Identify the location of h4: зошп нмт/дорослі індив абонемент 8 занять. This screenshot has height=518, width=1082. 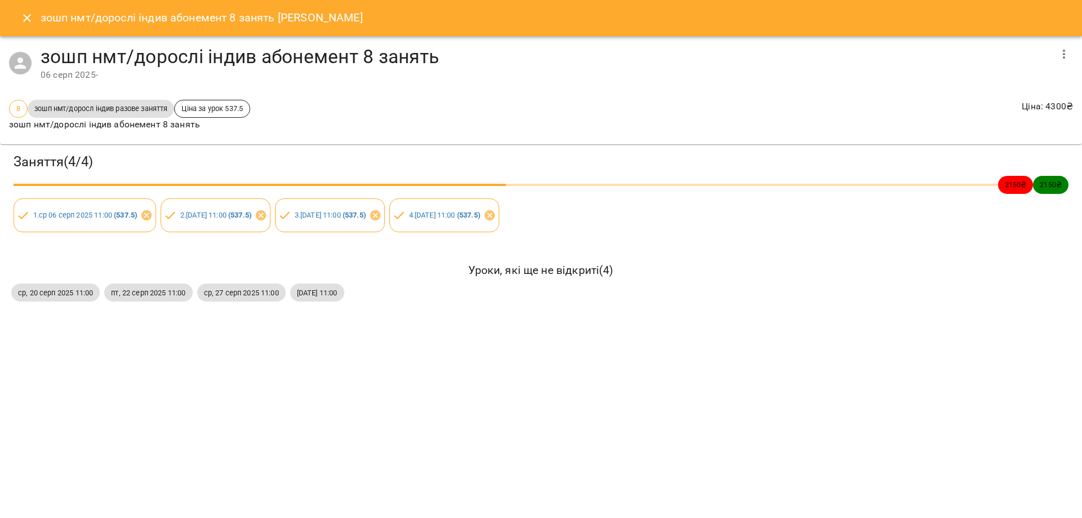
(545, 56).